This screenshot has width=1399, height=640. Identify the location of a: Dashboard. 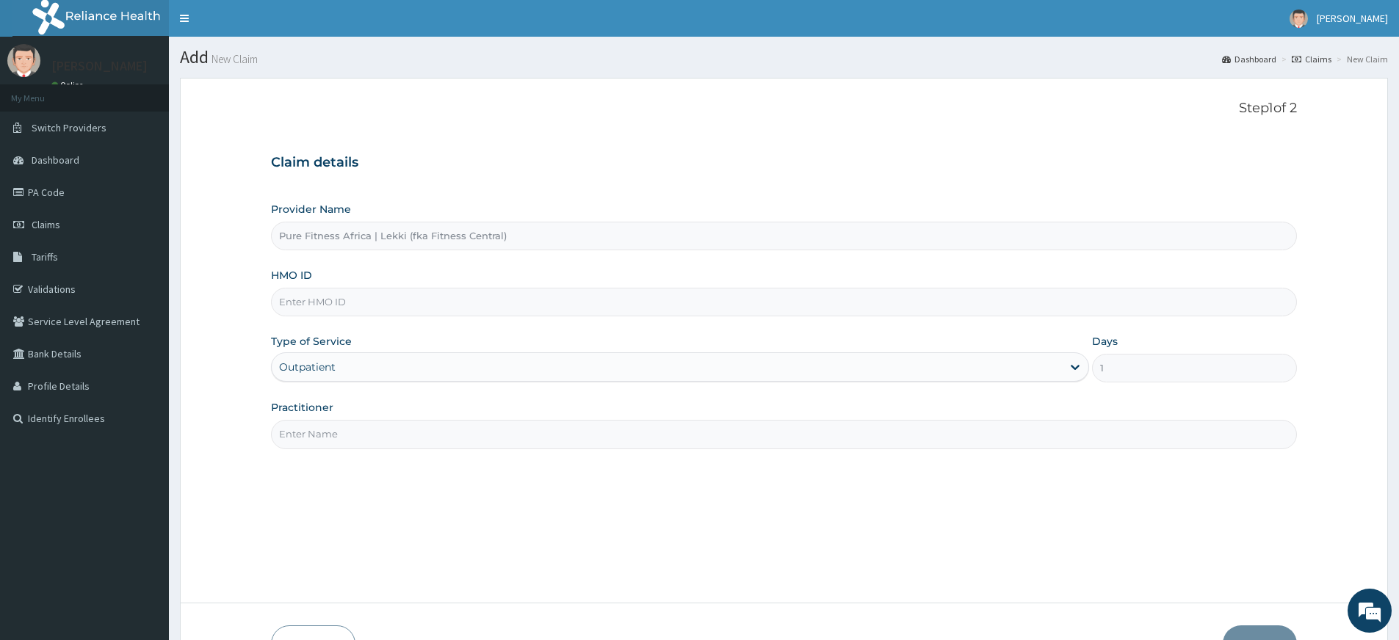
(1249, 59).